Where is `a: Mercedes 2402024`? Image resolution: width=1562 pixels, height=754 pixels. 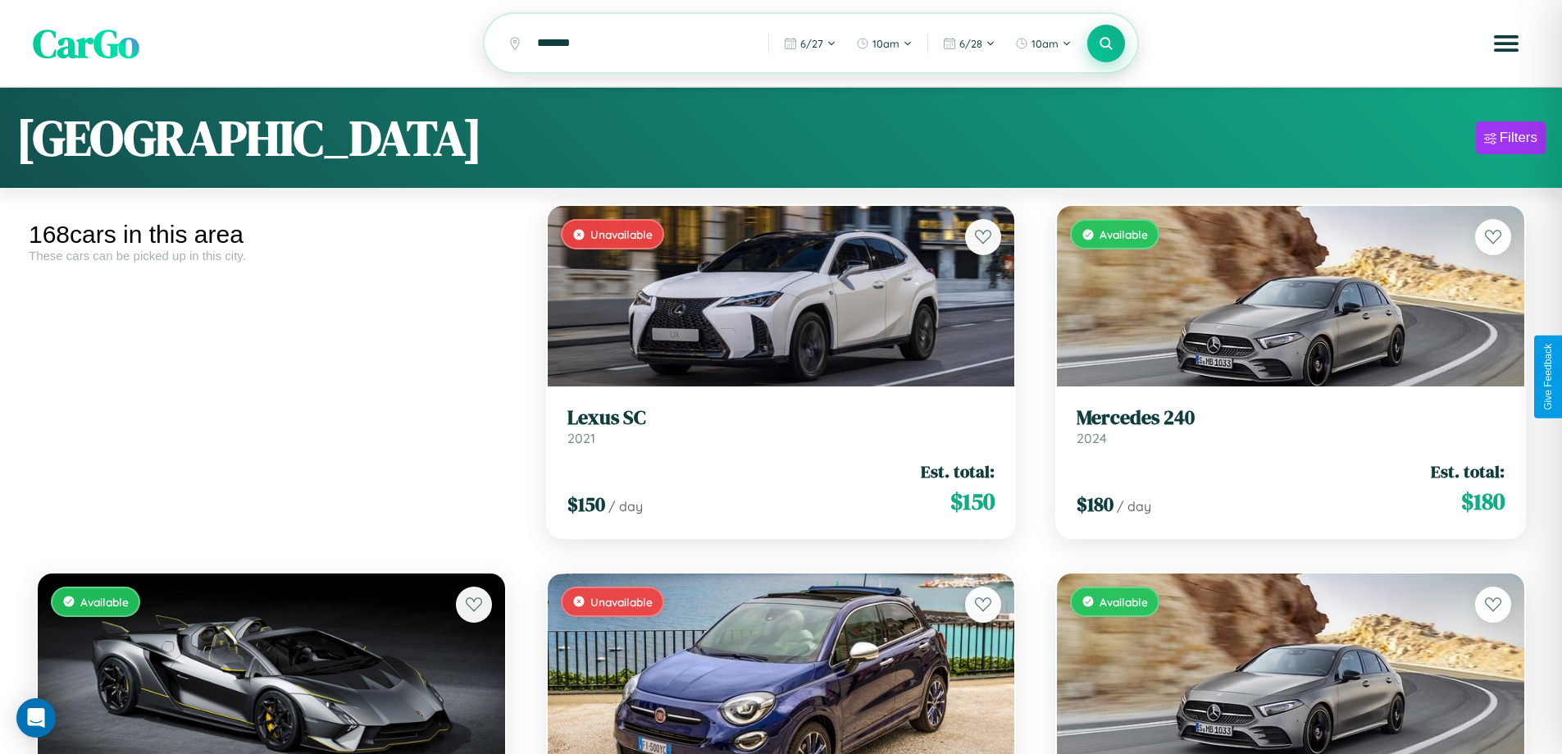 a: Mercedes 2402024 is located at coordinates (1291, 426).